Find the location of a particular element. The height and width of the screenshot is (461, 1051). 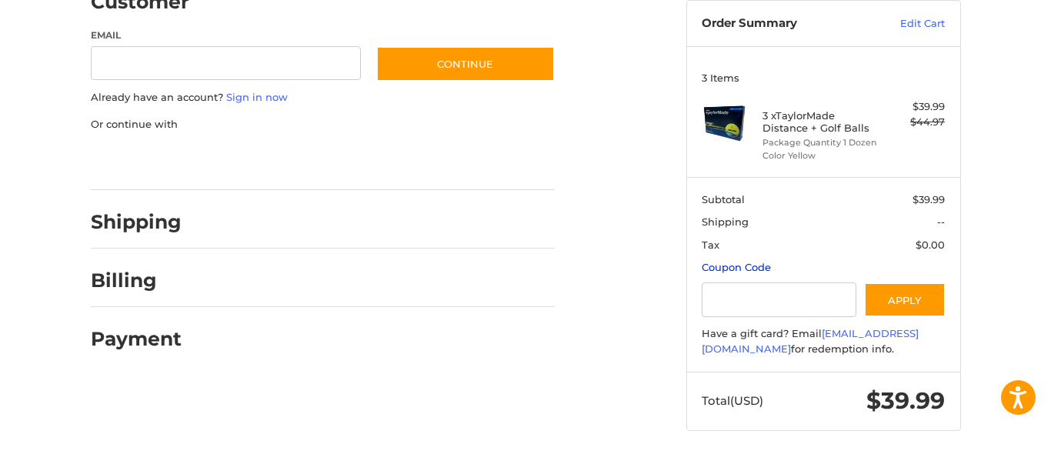

div: Have a gift card? Email for redemption info. is located at coordinates (823, 341).